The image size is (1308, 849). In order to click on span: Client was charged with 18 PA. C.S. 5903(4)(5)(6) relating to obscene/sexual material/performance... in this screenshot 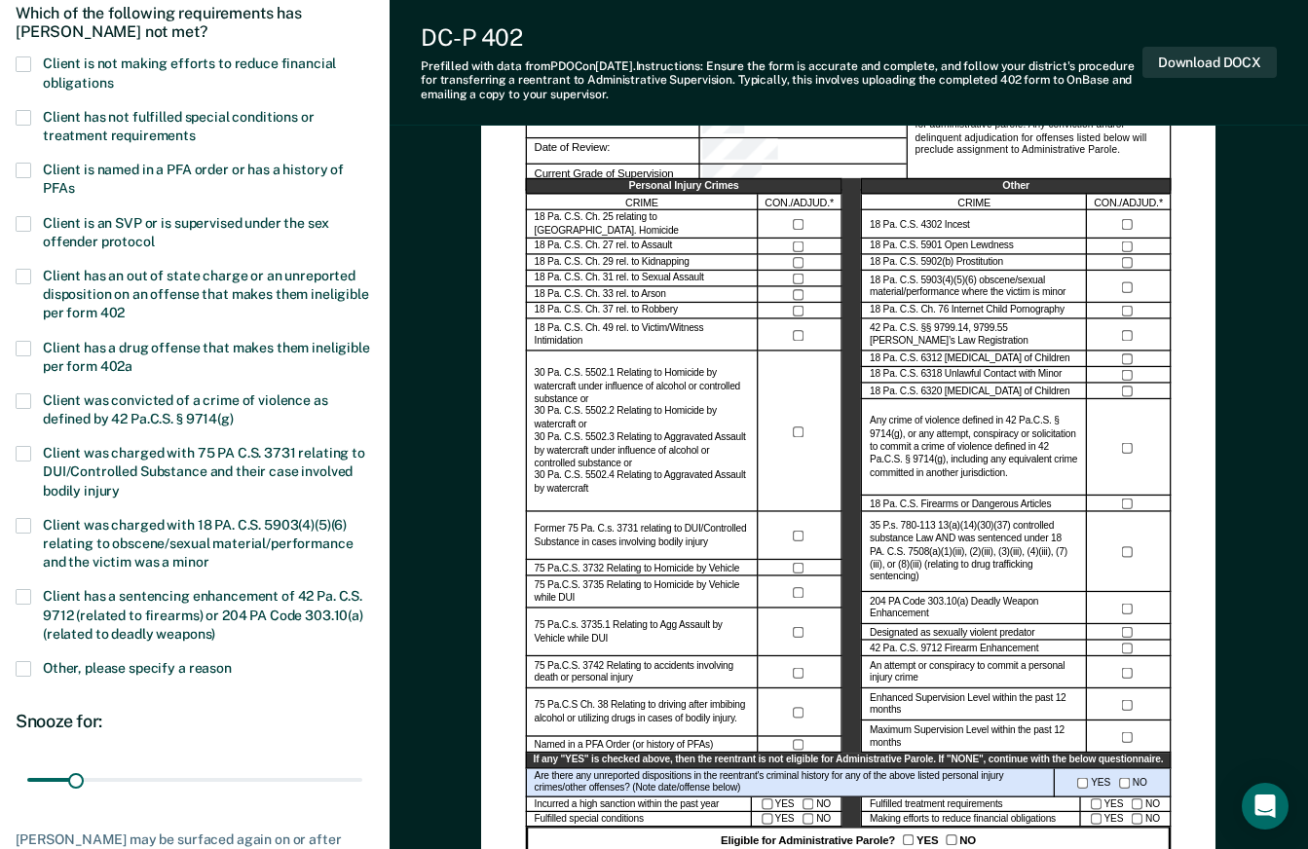, I will do `click(198, 543)`.